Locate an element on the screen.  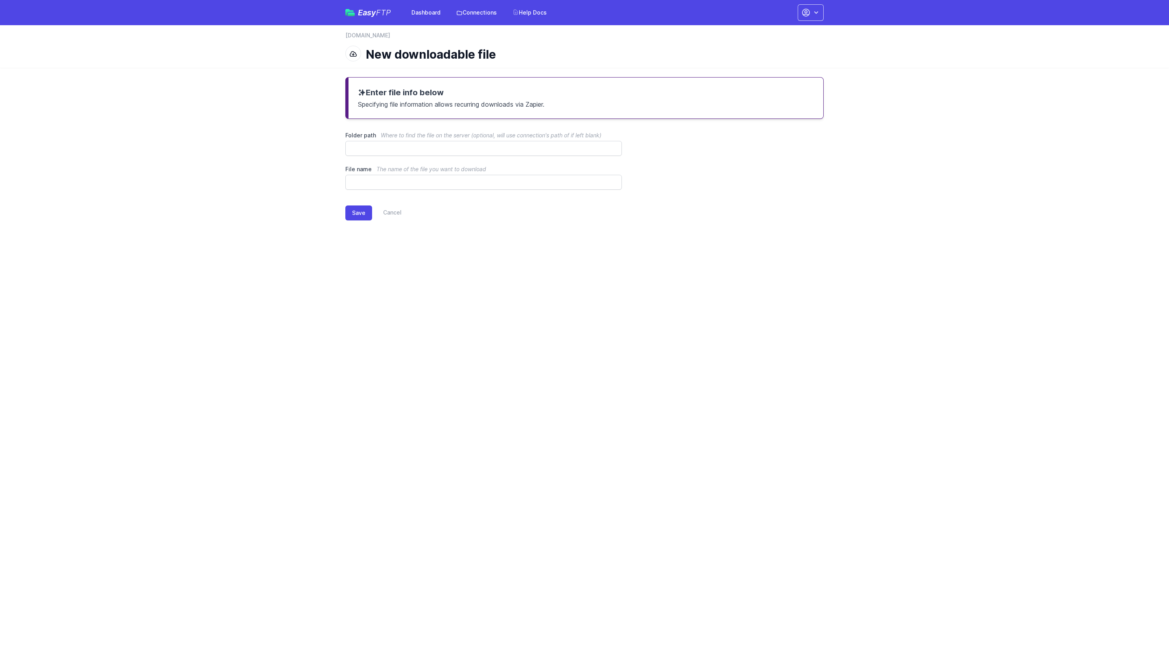
h3: Enter file info below is located at coordinates (586, 92).